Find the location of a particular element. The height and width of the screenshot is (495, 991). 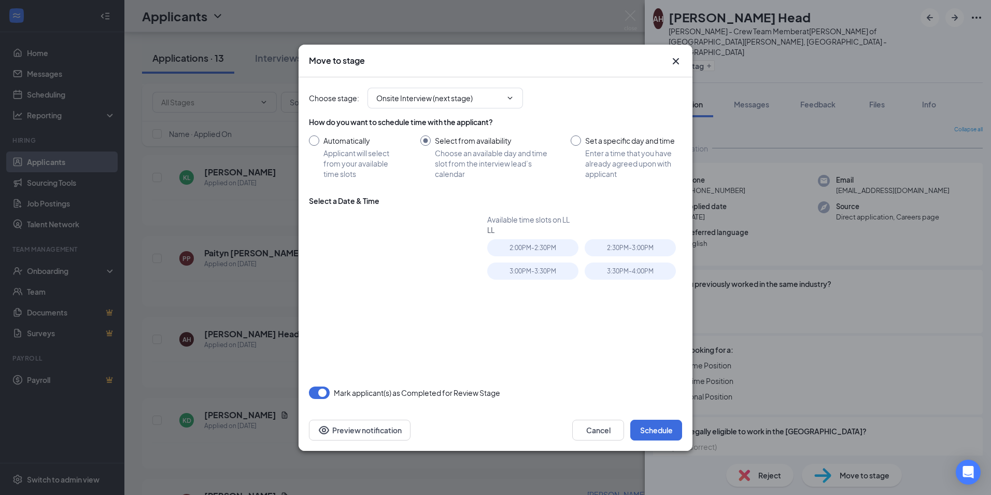

div: 3:00PM - 3:30PM is located at coordinates (533, 271).